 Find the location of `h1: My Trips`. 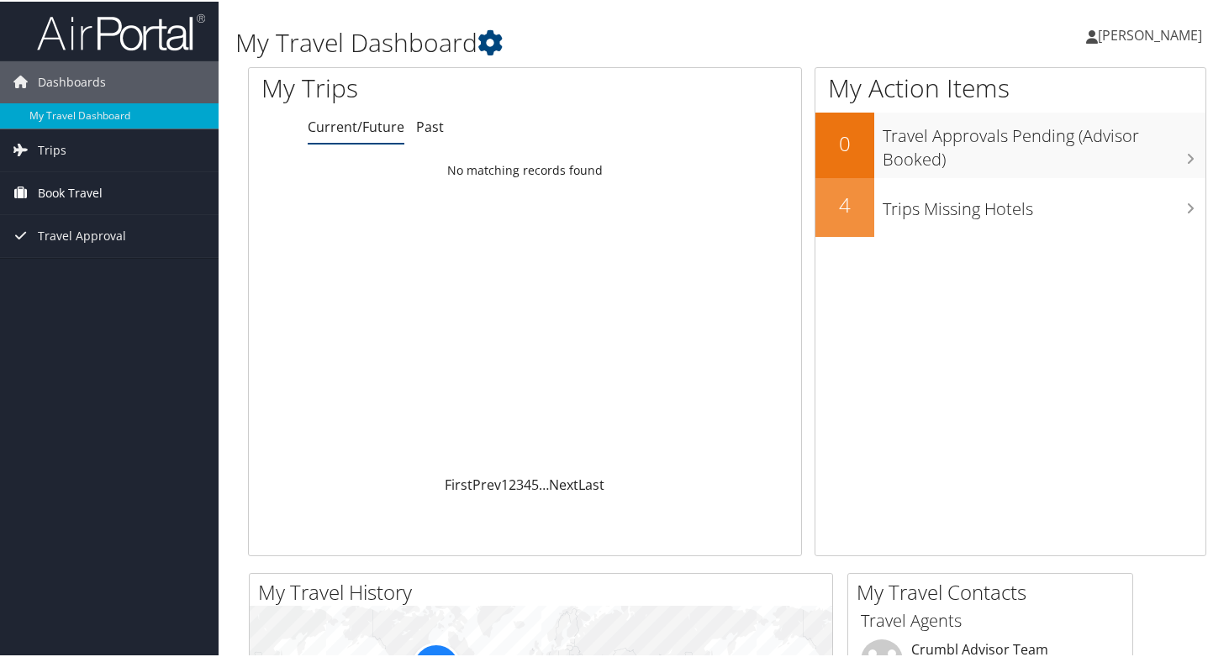

h1: My Trips is located at coordinates (409, 87).